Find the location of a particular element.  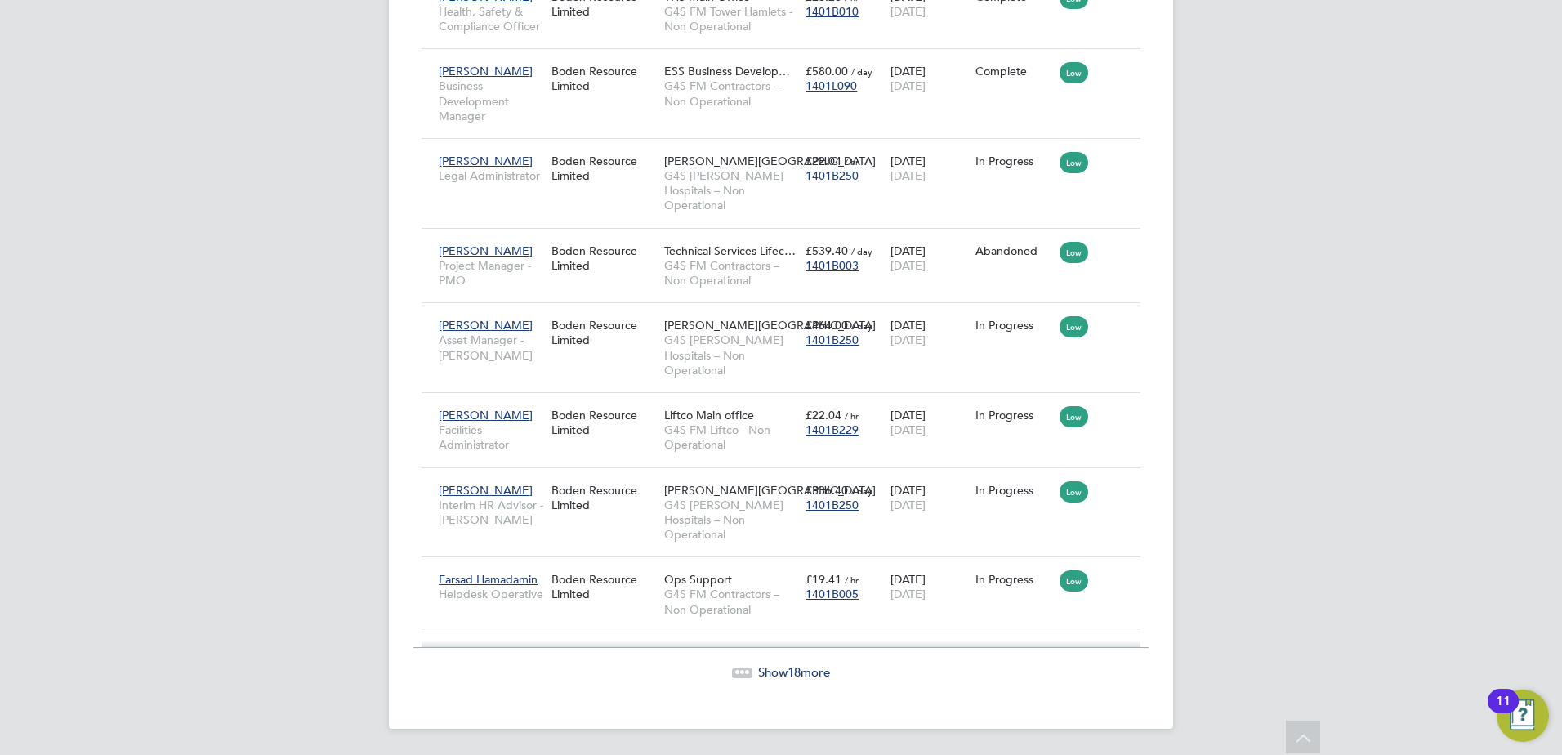

span: ESS Business Develop… is located at coordinates (727, 71).